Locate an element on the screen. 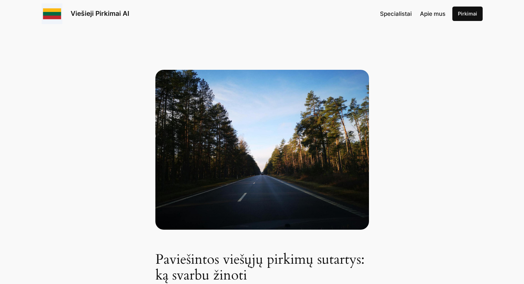  span: Apie mus is located at coordinates (432, 14).